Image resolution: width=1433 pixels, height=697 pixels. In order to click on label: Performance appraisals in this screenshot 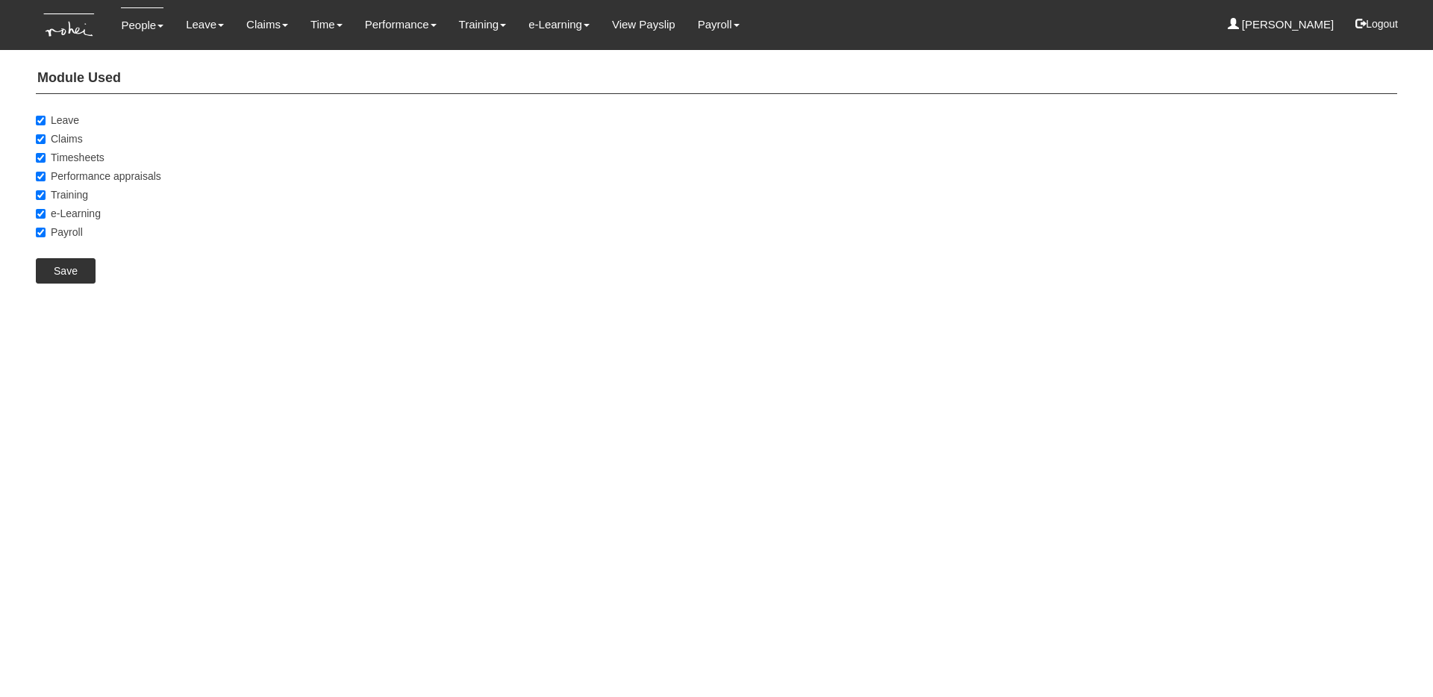, I will do `click(98, 176)`.